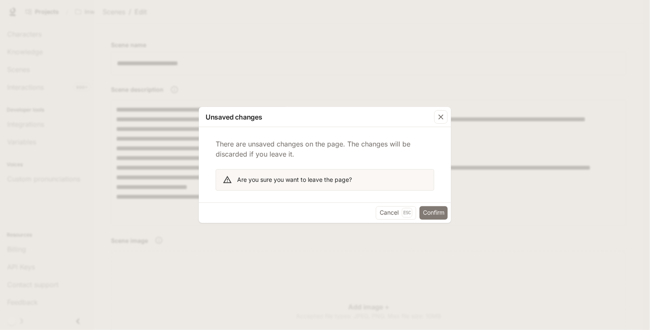 The height and width of the screenshot is (330, 650). I want to click on button: Confirm, so click(433, 213).